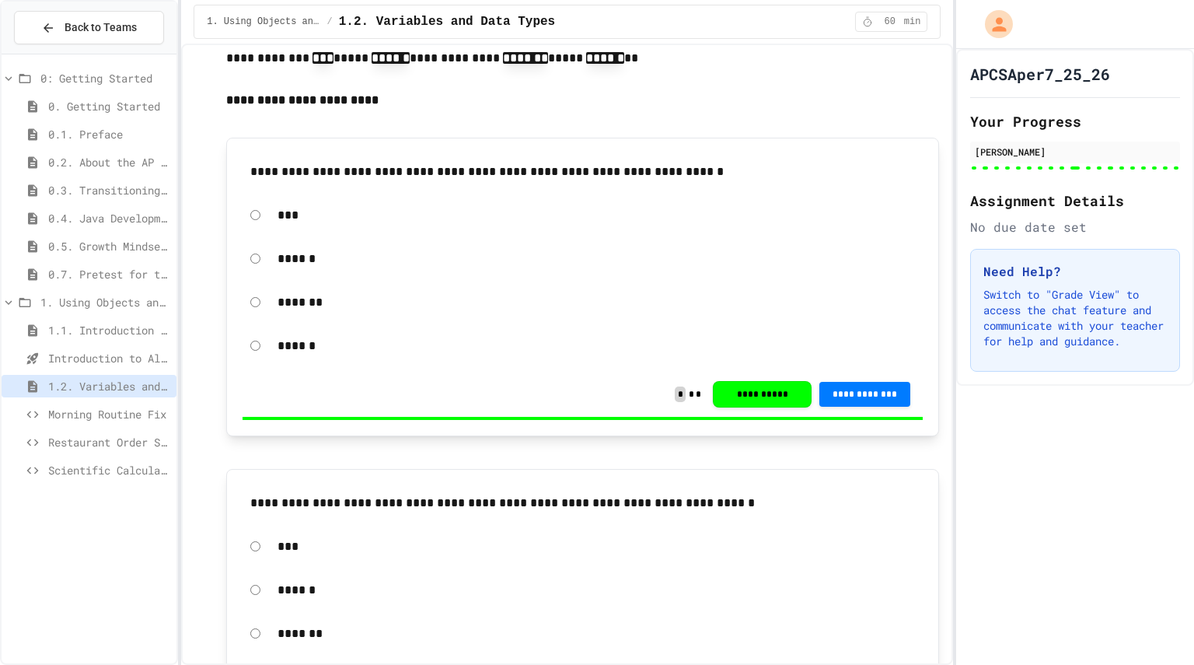 Image resolution: width=1194 pixels, height=665 pixels. I want to click on span: Scientific Calculator, so click(109, 470).